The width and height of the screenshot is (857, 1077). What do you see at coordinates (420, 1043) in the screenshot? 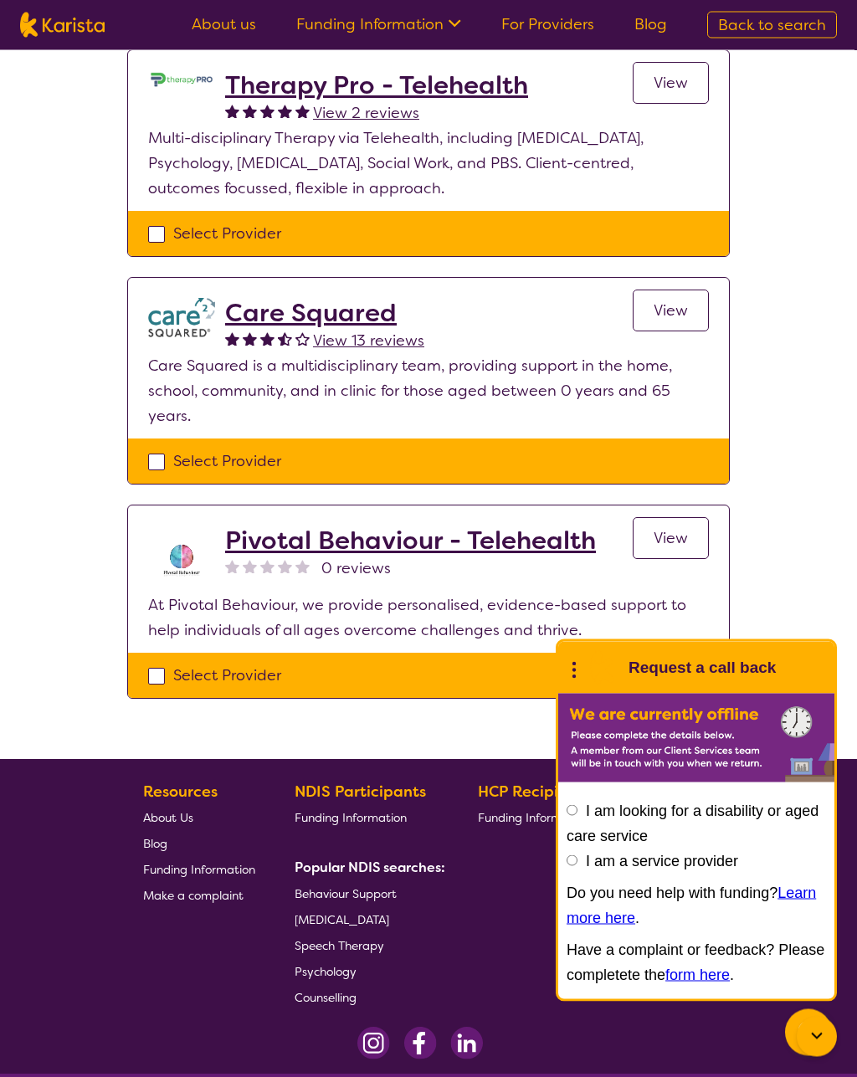
I see `img: Facebook` at bounding box center [420, 1043].